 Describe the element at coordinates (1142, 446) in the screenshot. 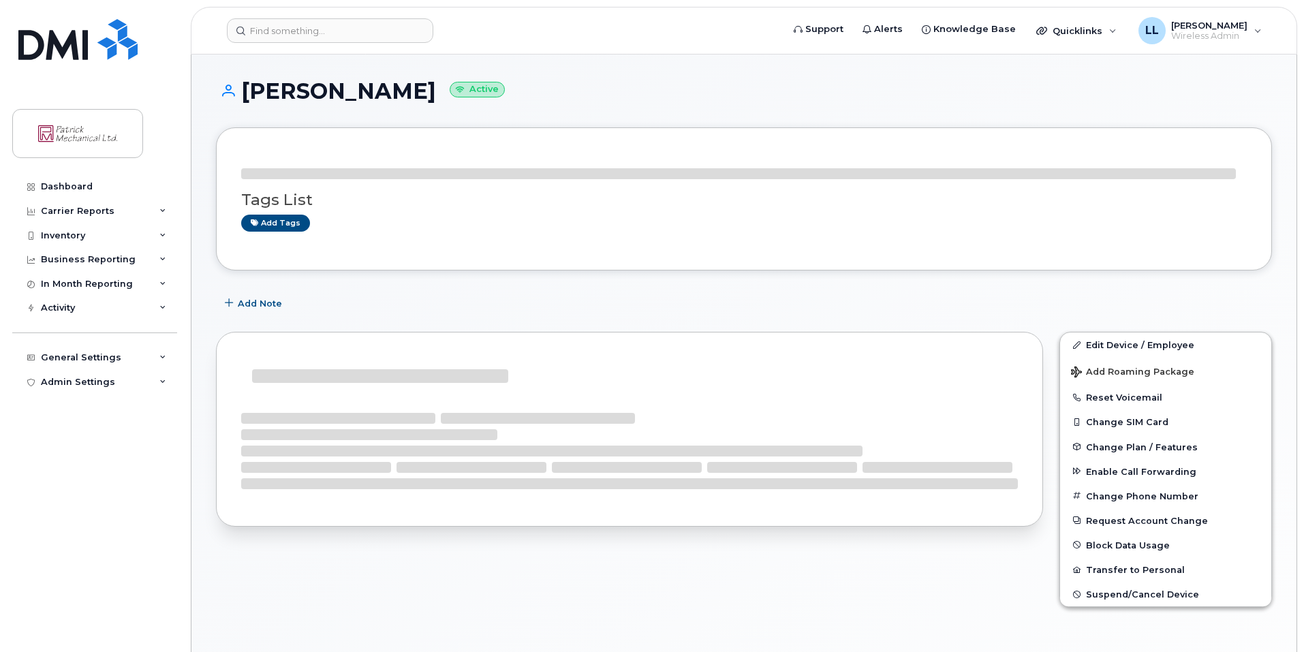

I see `span: Change Plan / Features` at that location.